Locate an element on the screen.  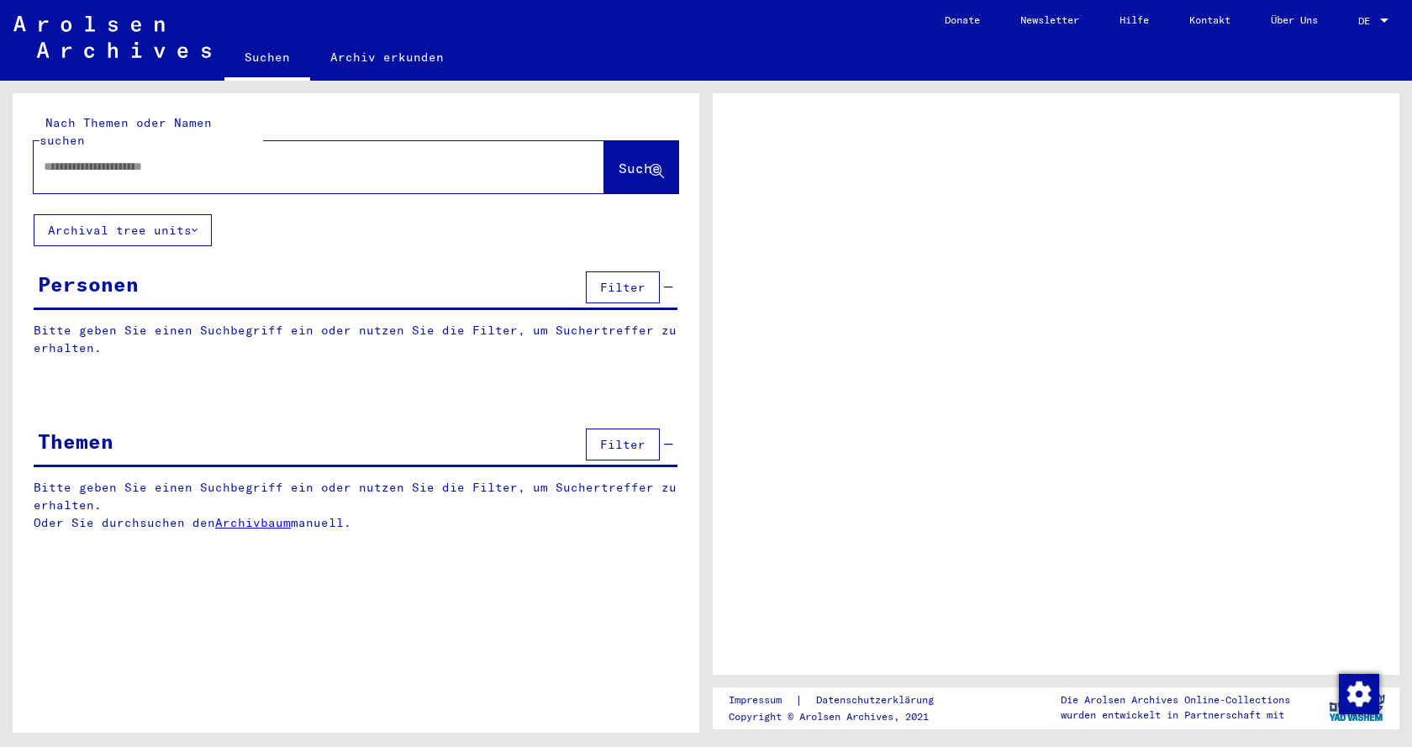
p: Bitte geben Sie einen Suchbegriff ein oder nutzen Sie die Filter, um Suchertreffer zu erhalten. O... is located at coordinates (355, 505).